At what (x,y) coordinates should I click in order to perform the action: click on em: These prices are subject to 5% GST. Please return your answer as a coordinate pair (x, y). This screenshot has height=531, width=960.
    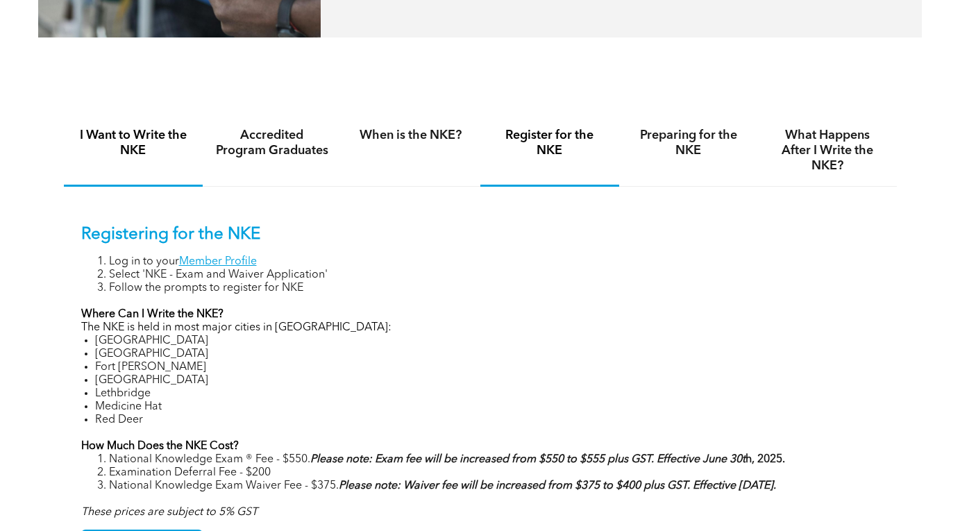
    Looking at the image, I should click on (169, 512).